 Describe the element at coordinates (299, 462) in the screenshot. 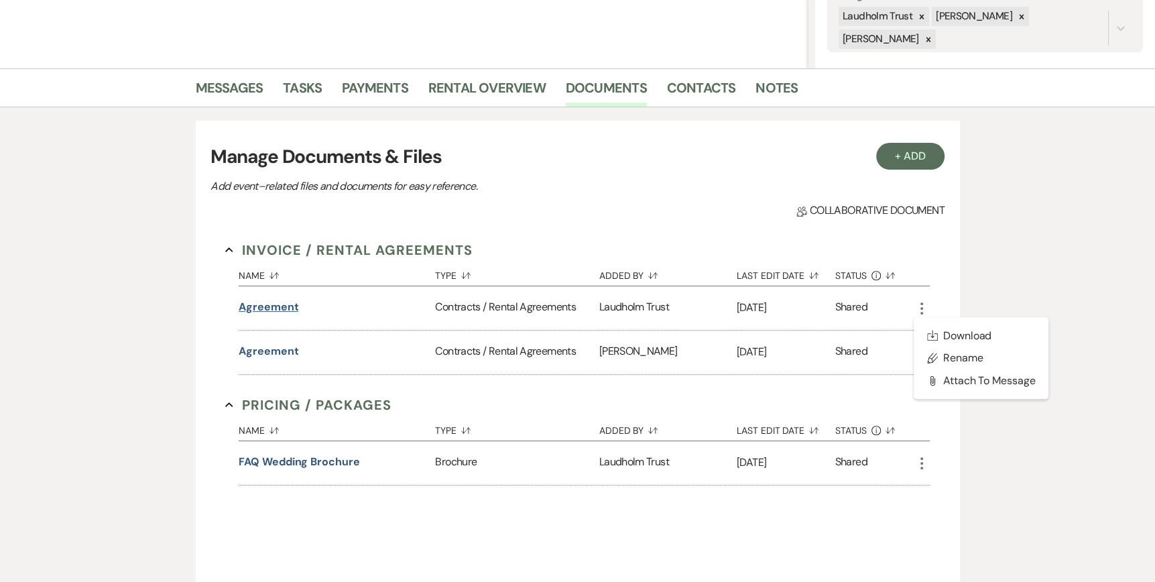

I see `button: FAQ Wedding Brochure` at that location.